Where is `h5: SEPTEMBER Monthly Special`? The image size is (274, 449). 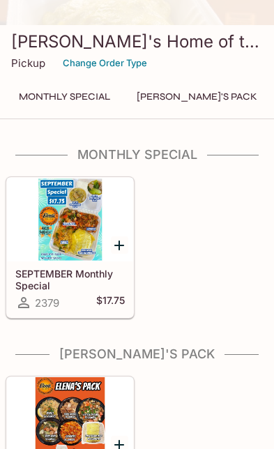 h5: SEPTEMBER Monthly Special is located at coordinates (70, 279).